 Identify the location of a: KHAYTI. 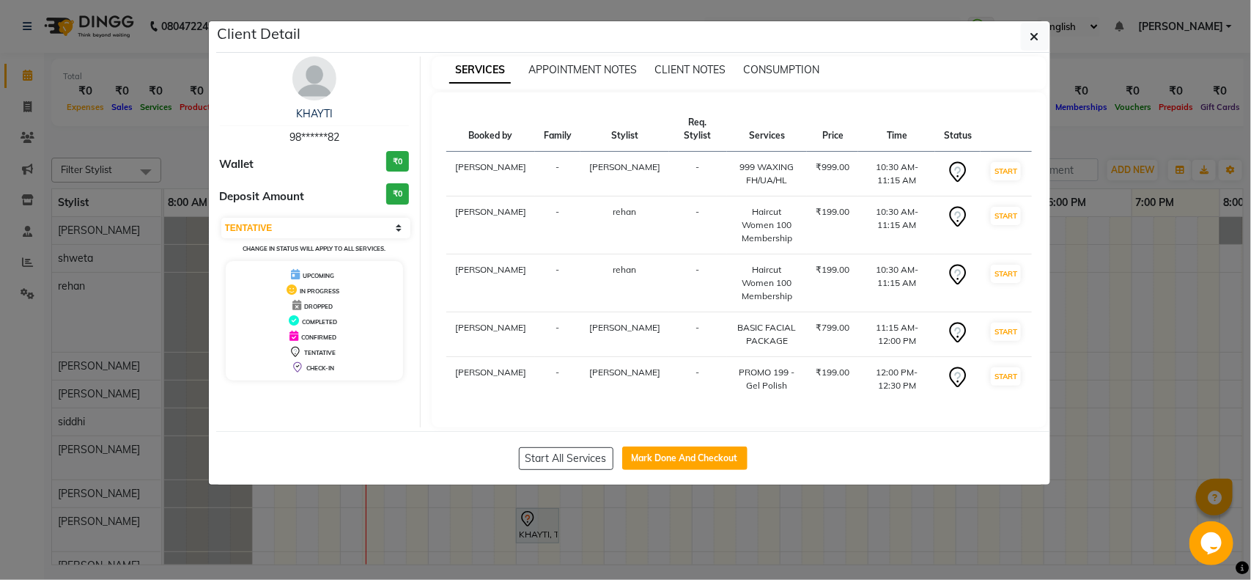
(314, 114).